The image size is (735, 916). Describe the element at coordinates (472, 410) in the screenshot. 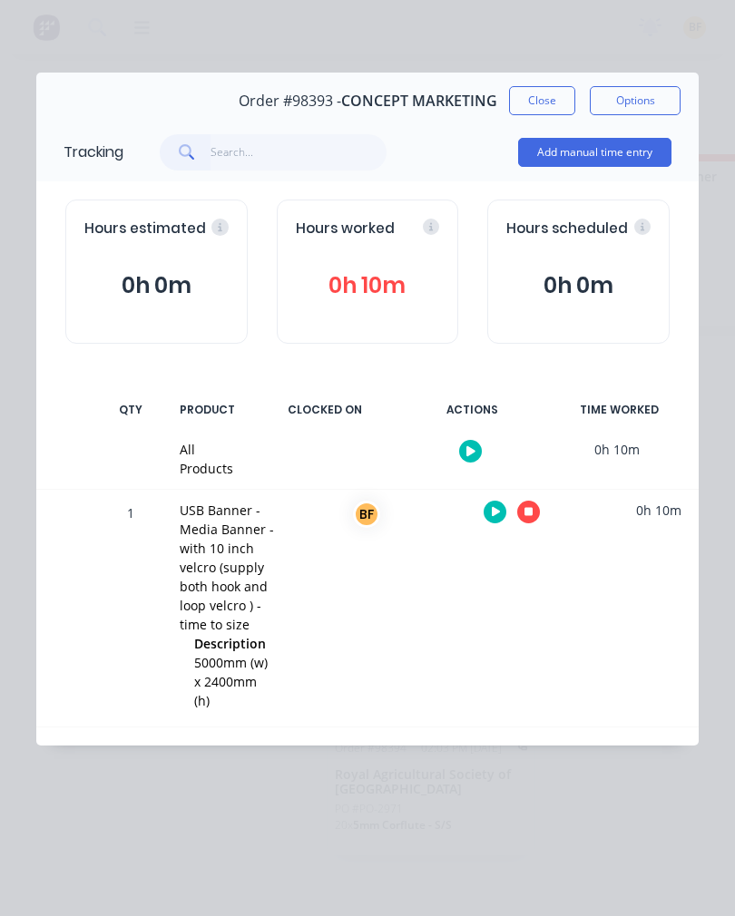

I see `div: ACTIONS` at that location.